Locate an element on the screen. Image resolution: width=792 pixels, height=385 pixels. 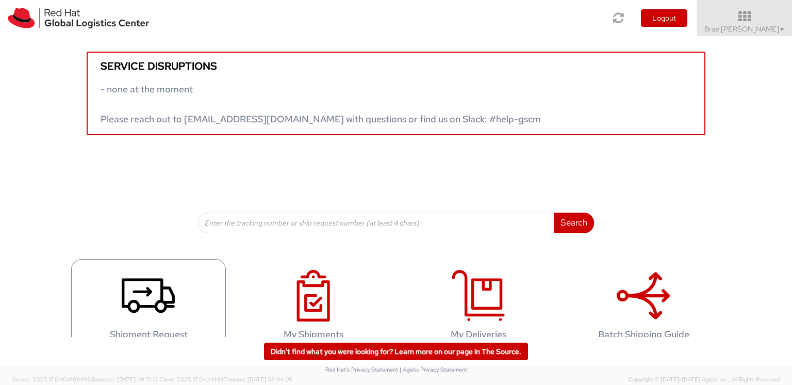
h4: Batch Shipping Guide is located at coordinates (644, 334).